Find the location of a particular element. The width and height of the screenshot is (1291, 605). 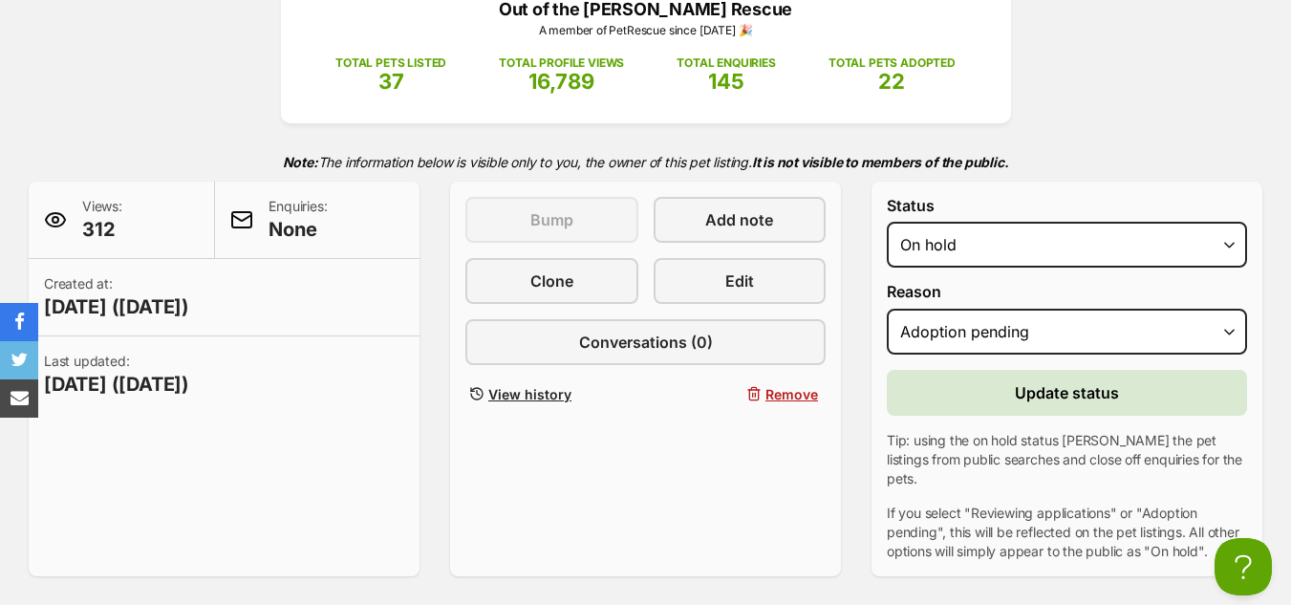

a: Clone is located at coordinates (551, 281).